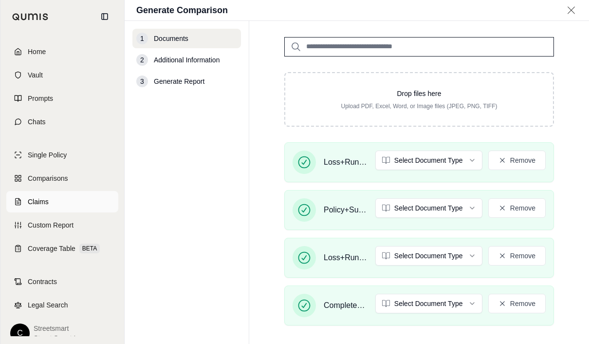 This screenshot has height=344, width=589. Describe the element at coordinates (346, 162) in the screenshot. I see `span: Loss+Run+2.pdf` at that location.